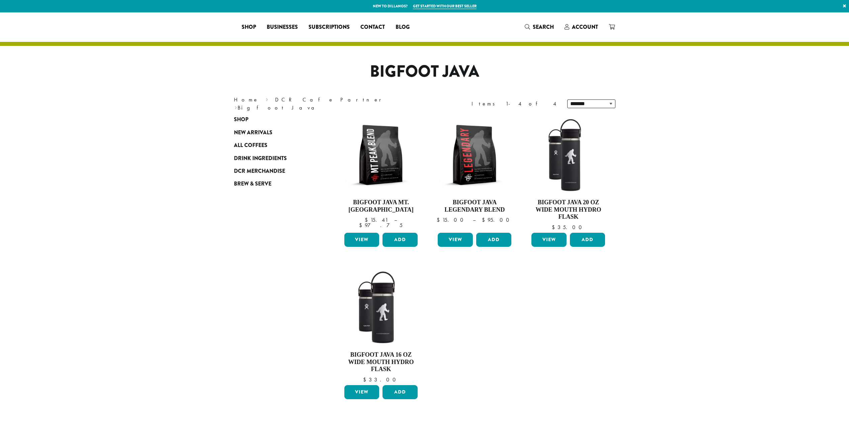 The width and height of the screenshot is (849, 430). Describe the element at coordinates (568, 209) in the screenshot. I see `h4: Bigfoot Java 20 oz Wide Mouth Hydro Flask` at that location.